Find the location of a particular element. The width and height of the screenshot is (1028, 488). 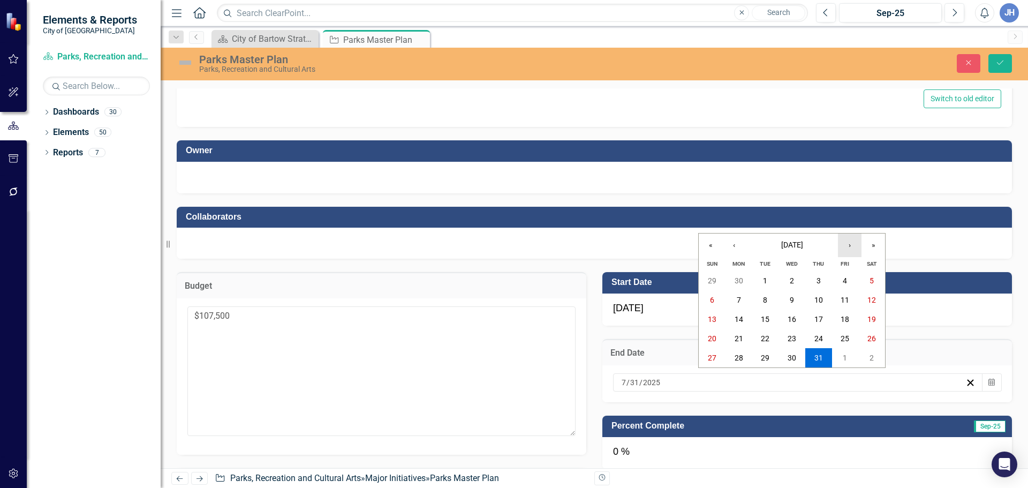

button: July 13, 2025 is located at coordinates (712, 319).